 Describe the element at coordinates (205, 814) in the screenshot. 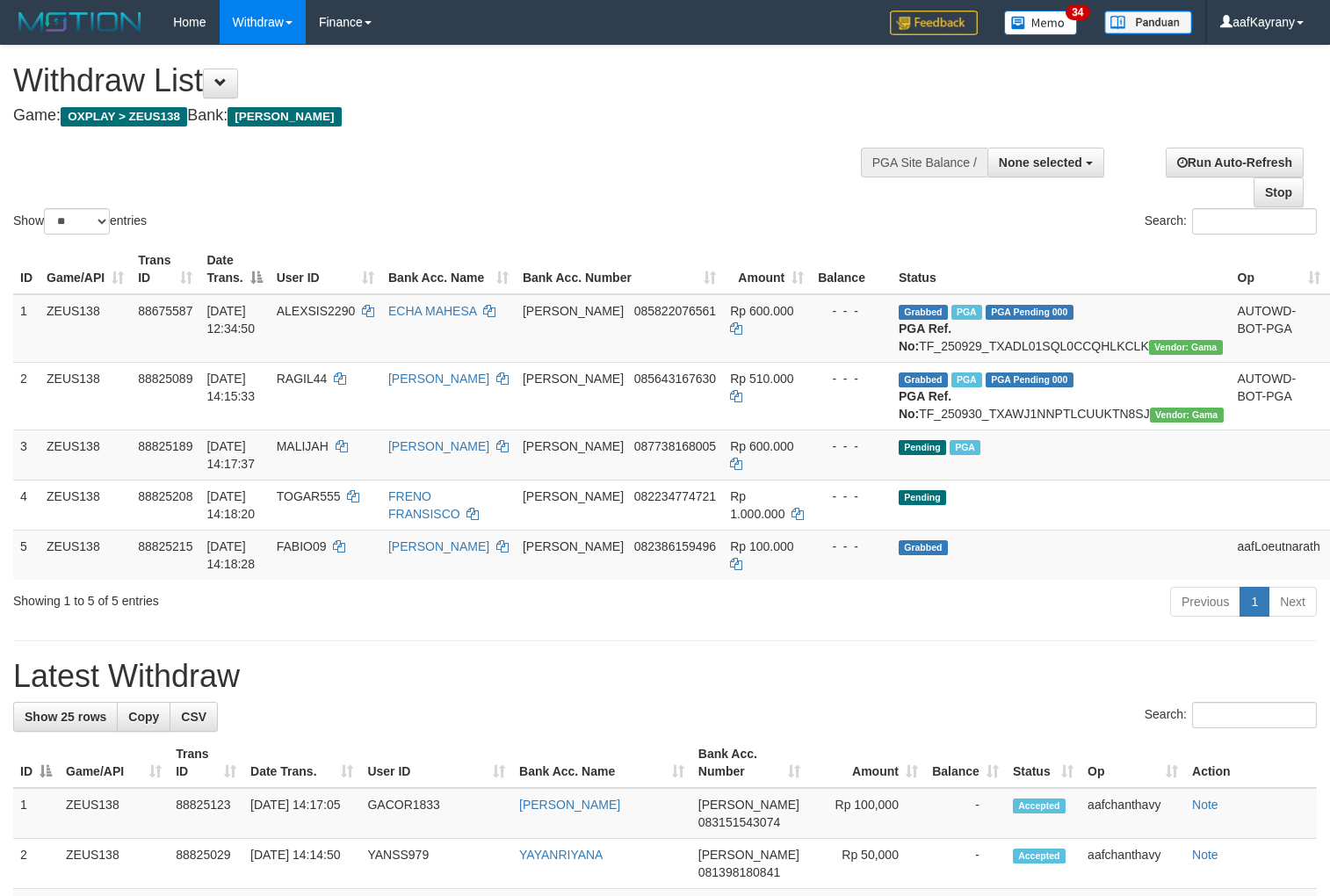

I see `td: 88825123` at that location.